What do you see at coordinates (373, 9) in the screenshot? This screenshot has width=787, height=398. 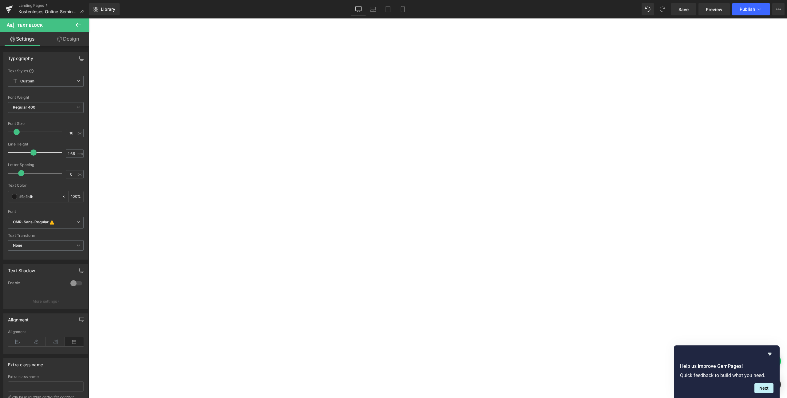 I see `a: Laptop` at bounding box center [373, 9].